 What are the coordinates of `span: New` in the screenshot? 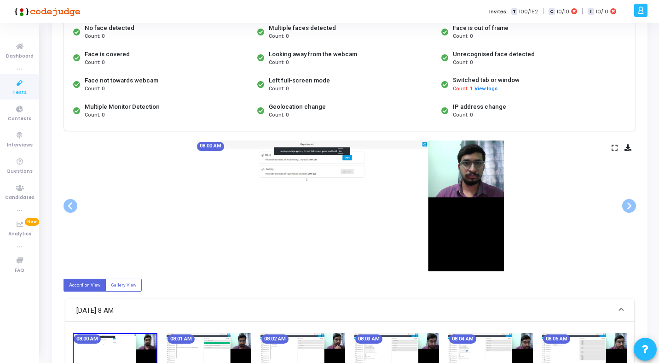 It's located at (32, 221).